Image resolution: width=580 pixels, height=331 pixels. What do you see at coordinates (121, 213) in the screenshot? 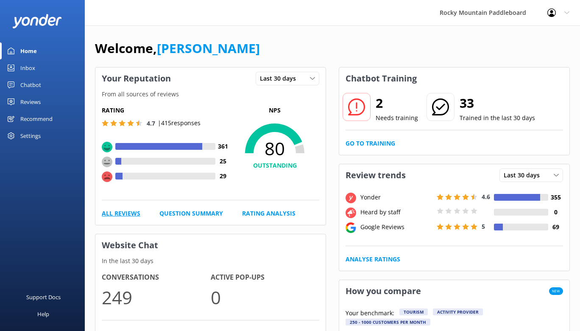
I see `a: All Reviews` at bounding box center [121, 213].